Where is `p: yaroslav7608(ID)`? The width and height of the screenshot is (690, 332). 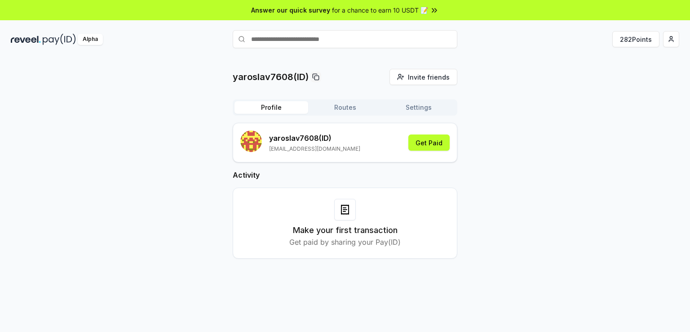 p: yaroslav7608(ID) is located at coordinates (270, 77).